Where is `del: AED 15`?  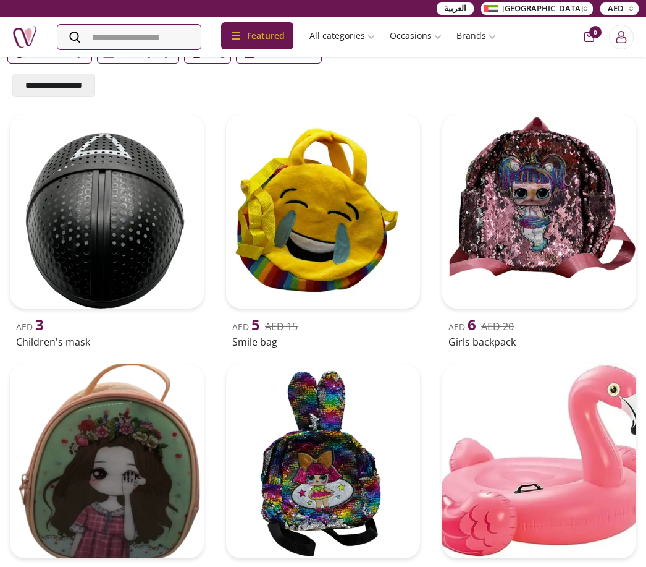
del: AED 15 is located at coordinates (281, 326).